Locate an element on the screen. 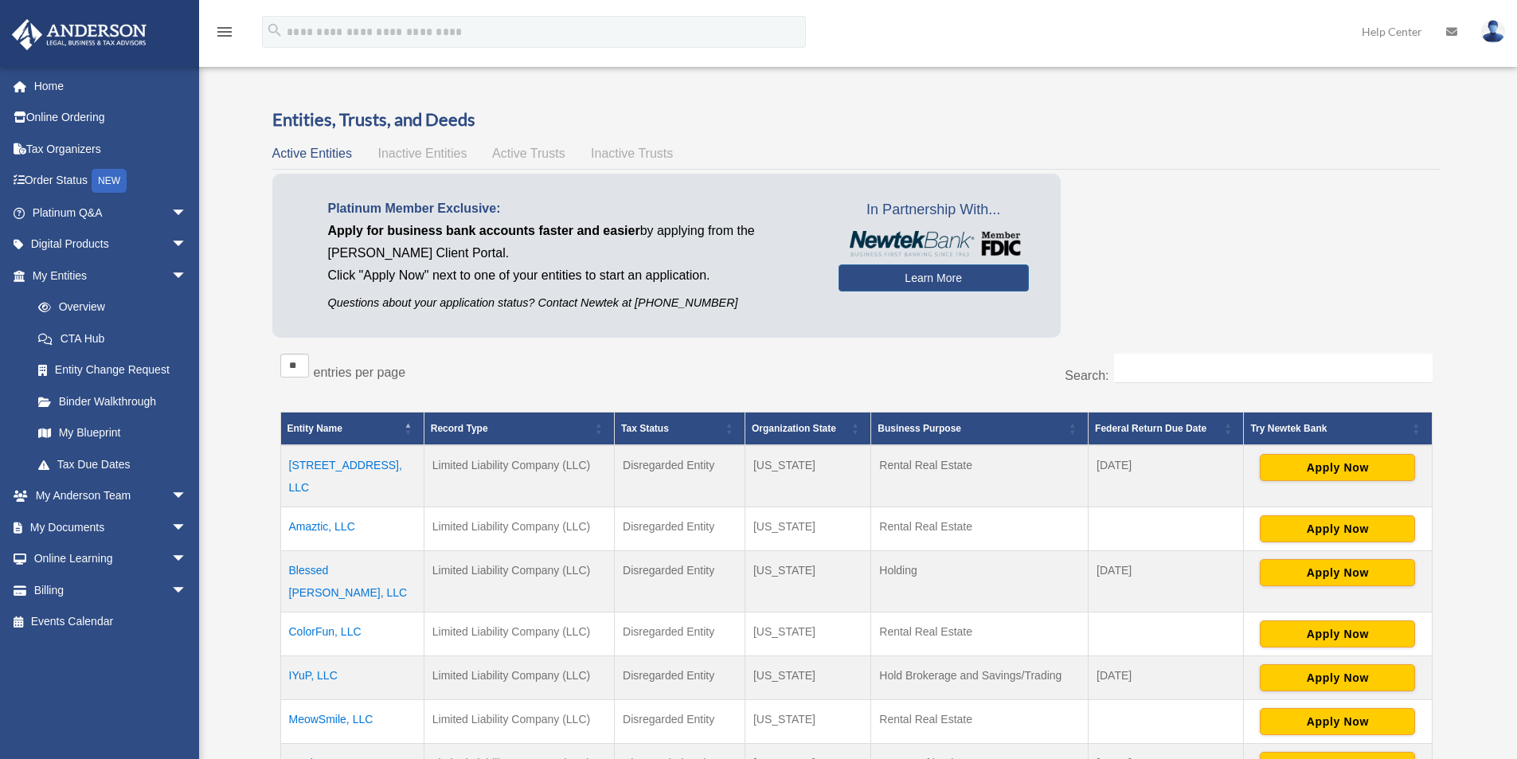 The height and width of the screenshot is (759, 1517). span: Record Type is located at coordinates (460, 429).